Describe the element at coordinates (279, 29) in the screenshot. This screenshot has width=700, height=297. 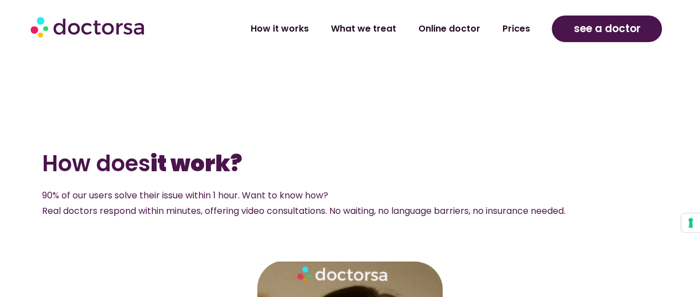
I see `a: How it works` at that location.